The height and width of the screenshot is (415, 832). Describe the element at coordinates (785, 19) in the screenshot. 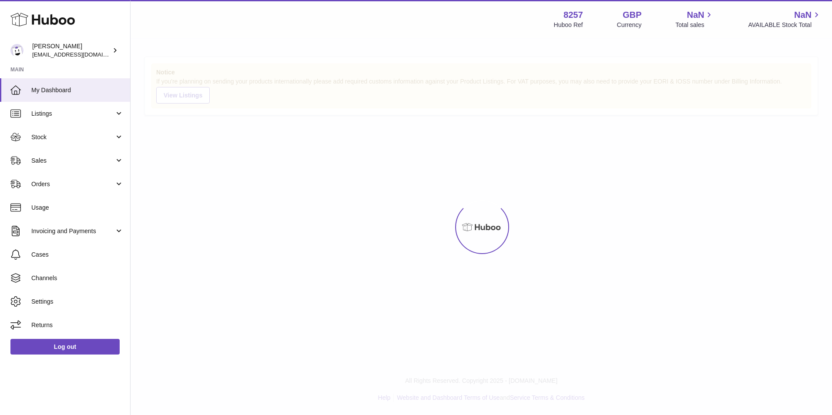

I see `a: NaN AVAILABLE Stock Total` at that location.